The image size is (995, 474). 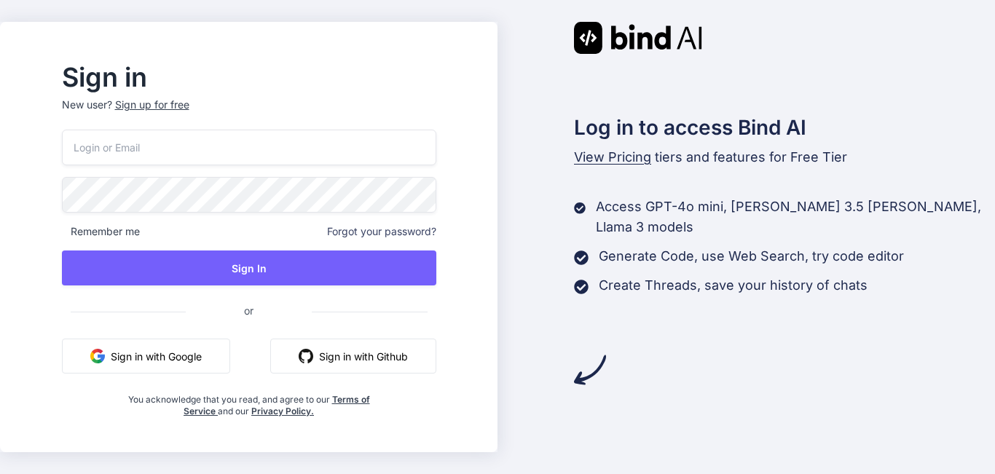 I want to click on button: Sign in with Github, so click(x=353, y=356).